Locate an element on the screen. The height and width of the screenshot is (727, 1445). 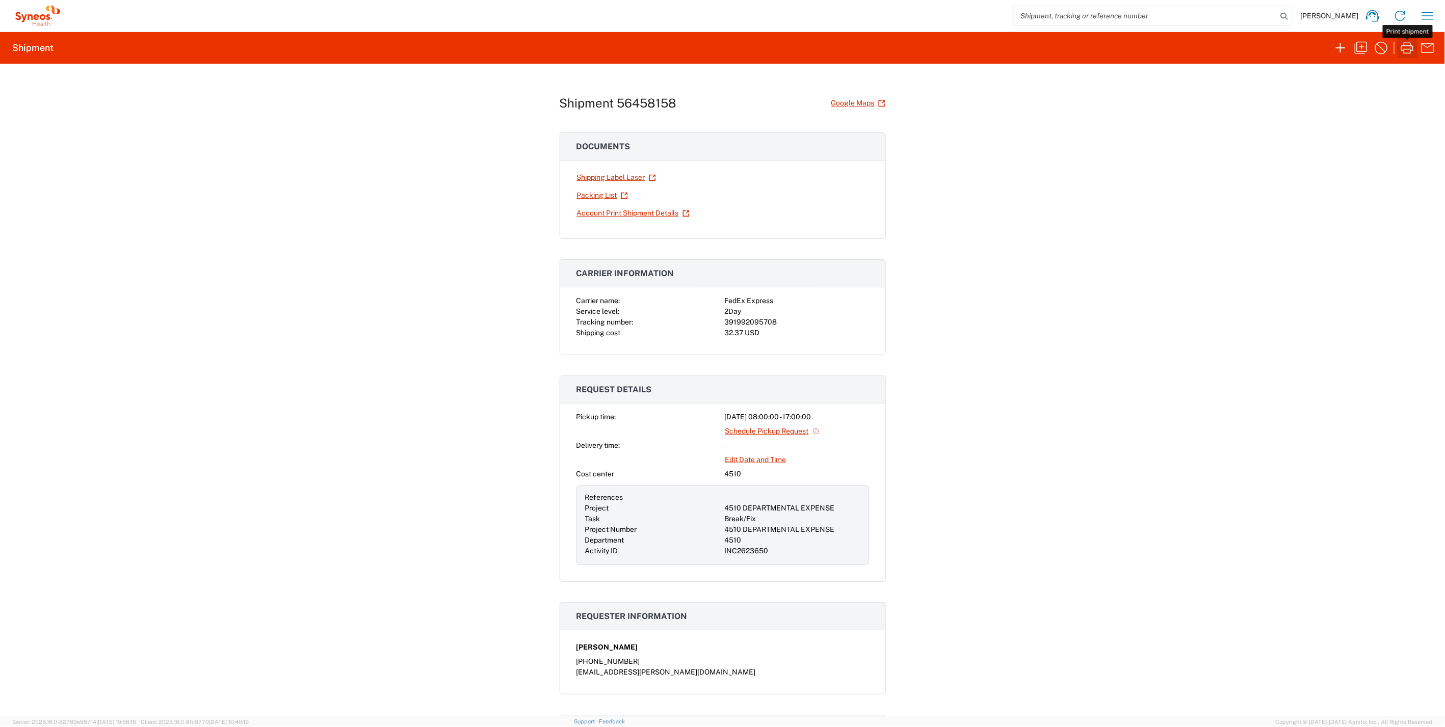
span: Client: 2025.16.0-8fc0770 is located at coordinates (195, 722).